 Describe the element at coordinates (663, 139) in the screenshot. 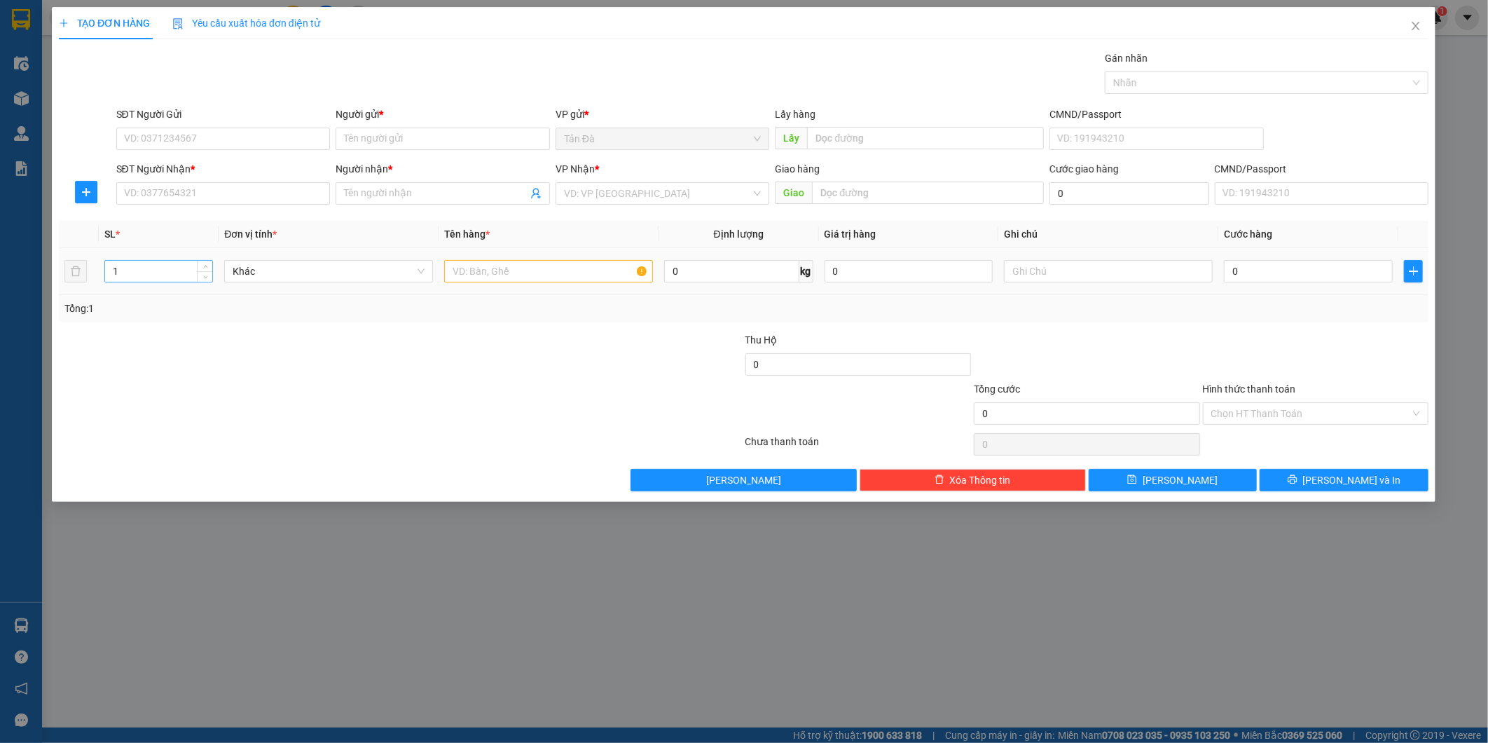

I see `span: Tản Đà` at that location.